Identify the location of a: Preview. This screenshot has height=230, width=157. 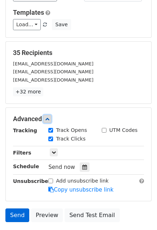
(47, 216).